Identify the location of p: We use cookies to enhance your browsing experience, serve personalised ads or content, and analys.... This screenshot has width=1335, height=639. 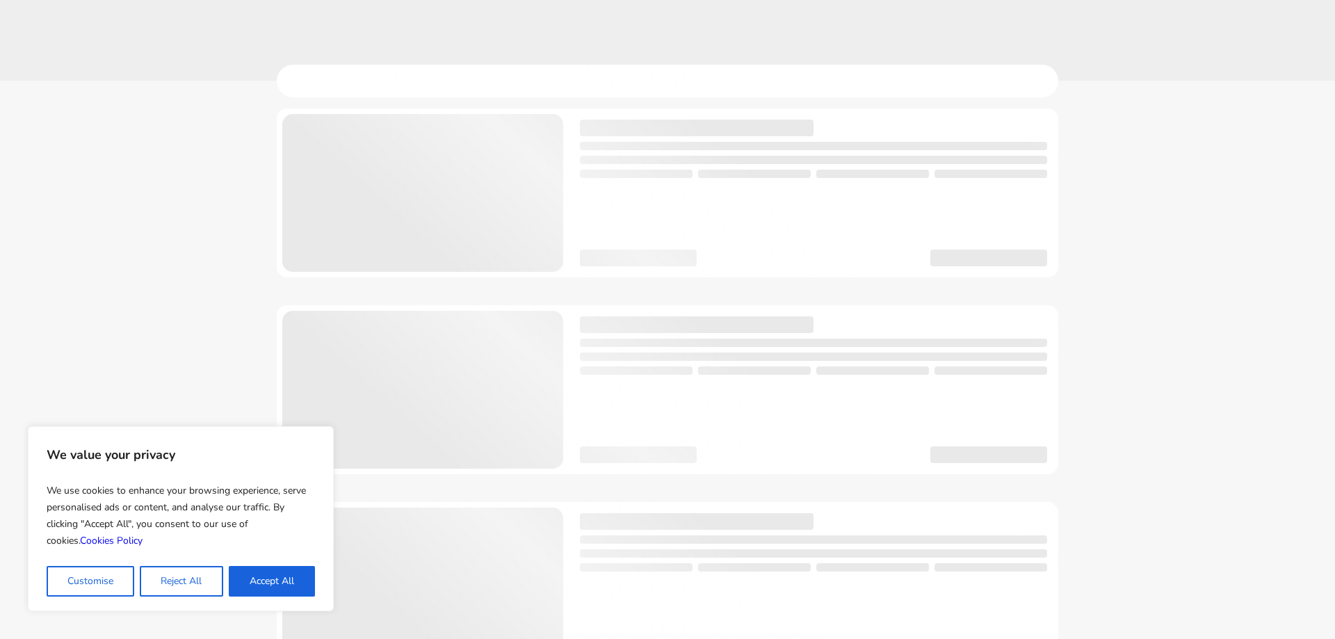
(181, 516).